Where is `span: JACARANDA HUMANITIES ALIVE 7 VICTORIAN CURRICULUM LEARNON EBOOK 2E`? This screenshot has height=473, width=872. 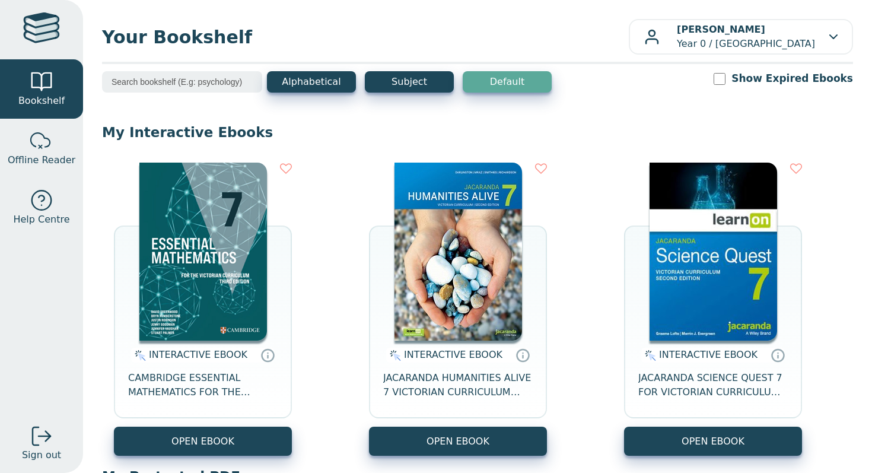
span: JACARANDA HUMANITIES ALIVE 7 VICTORIAN CURRICULUM LEARNON EBOOK 2E is located at coordinates (458, 385).